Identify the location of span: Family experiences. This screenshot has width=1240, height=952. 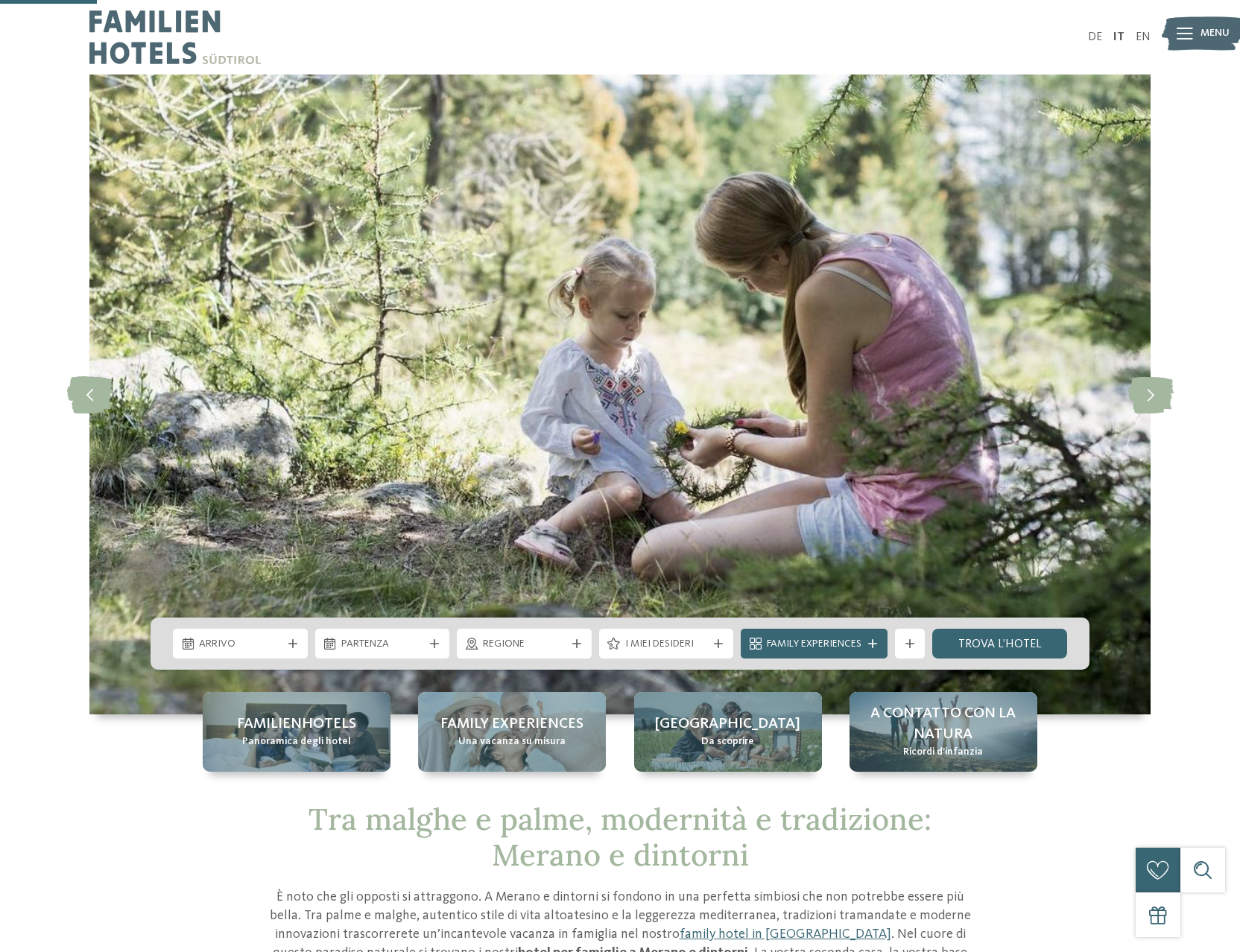
(512, 724).